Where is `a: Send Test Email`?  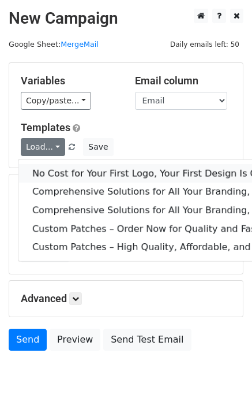
a: Send Test Email is located at coordinates (147, 340).